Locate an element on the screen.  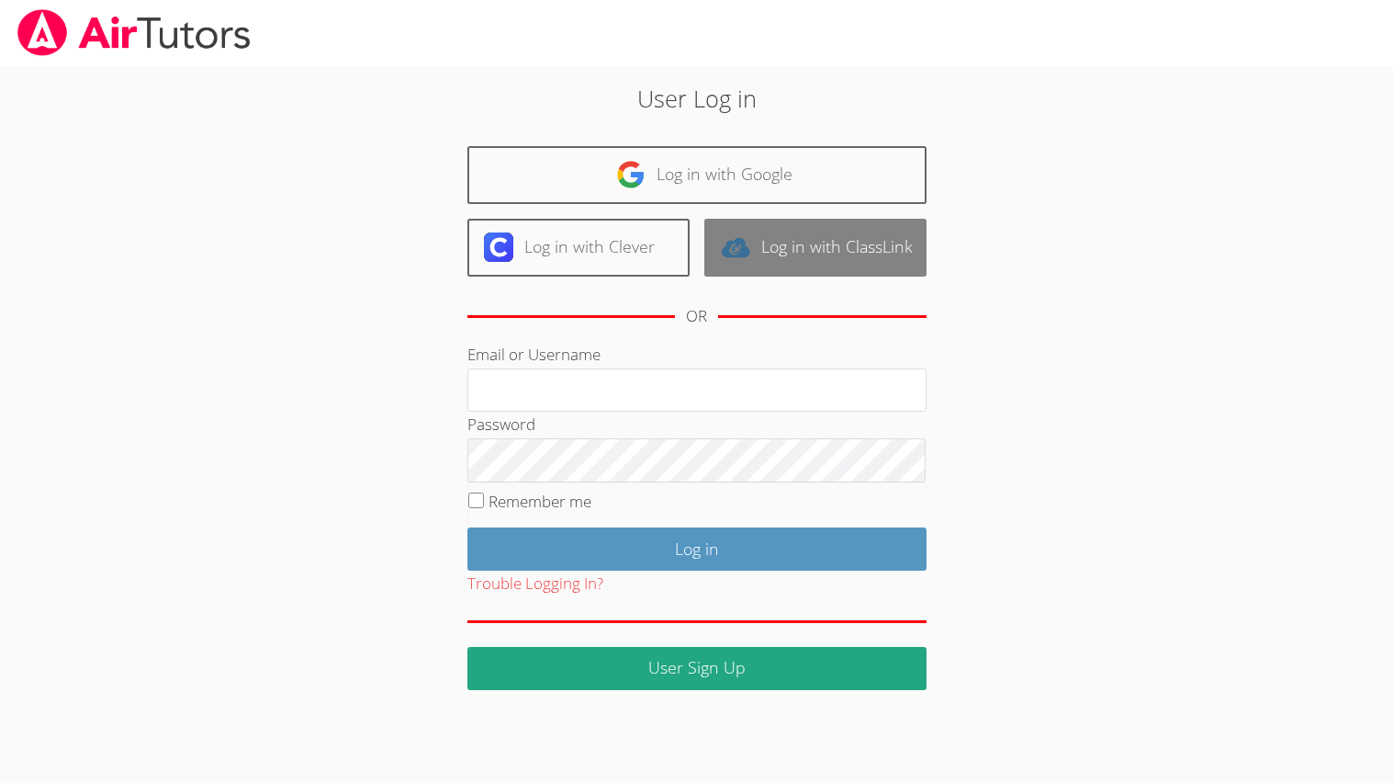
div: OR is located at coordinates (696, 316).